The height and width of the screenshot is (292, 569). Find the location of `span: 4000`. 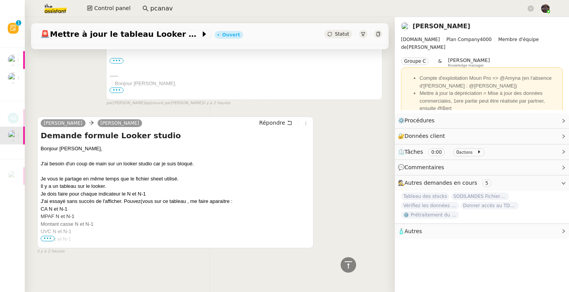

span: 4000 is located at coordinates (486, 39).